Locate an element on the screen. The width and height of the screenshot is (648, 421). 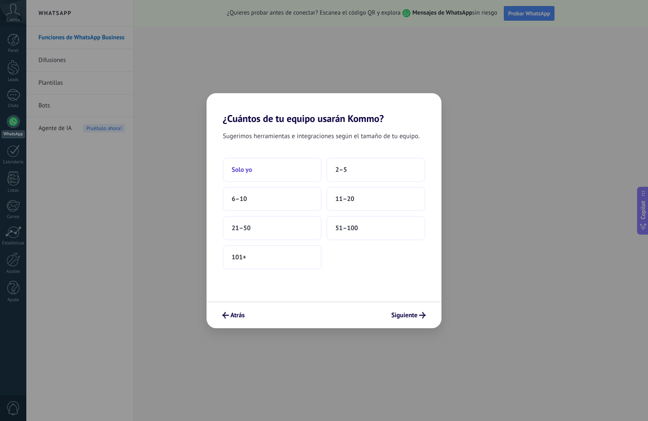
button: Atrás is located at coordinates (233, 315).